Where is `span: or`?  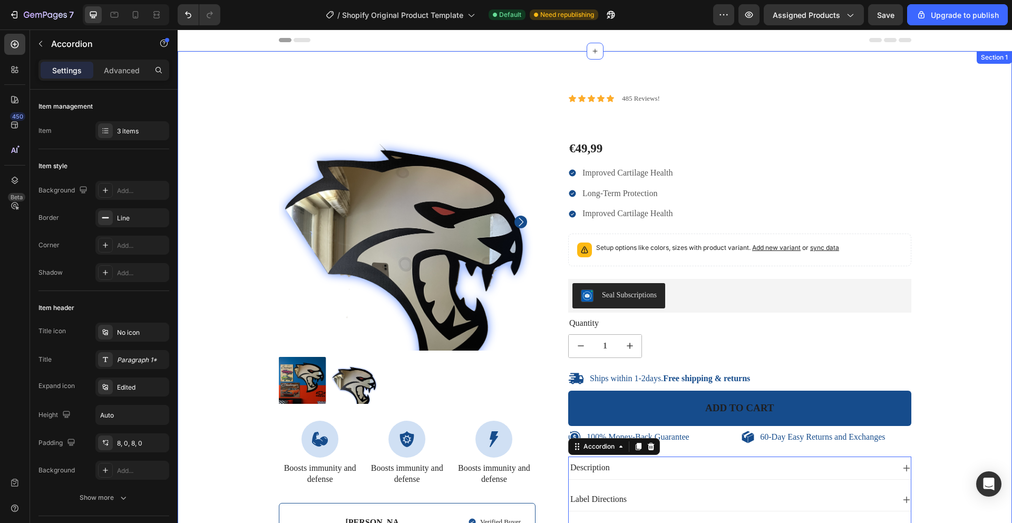 span: or is located at coordinates (642, 218).